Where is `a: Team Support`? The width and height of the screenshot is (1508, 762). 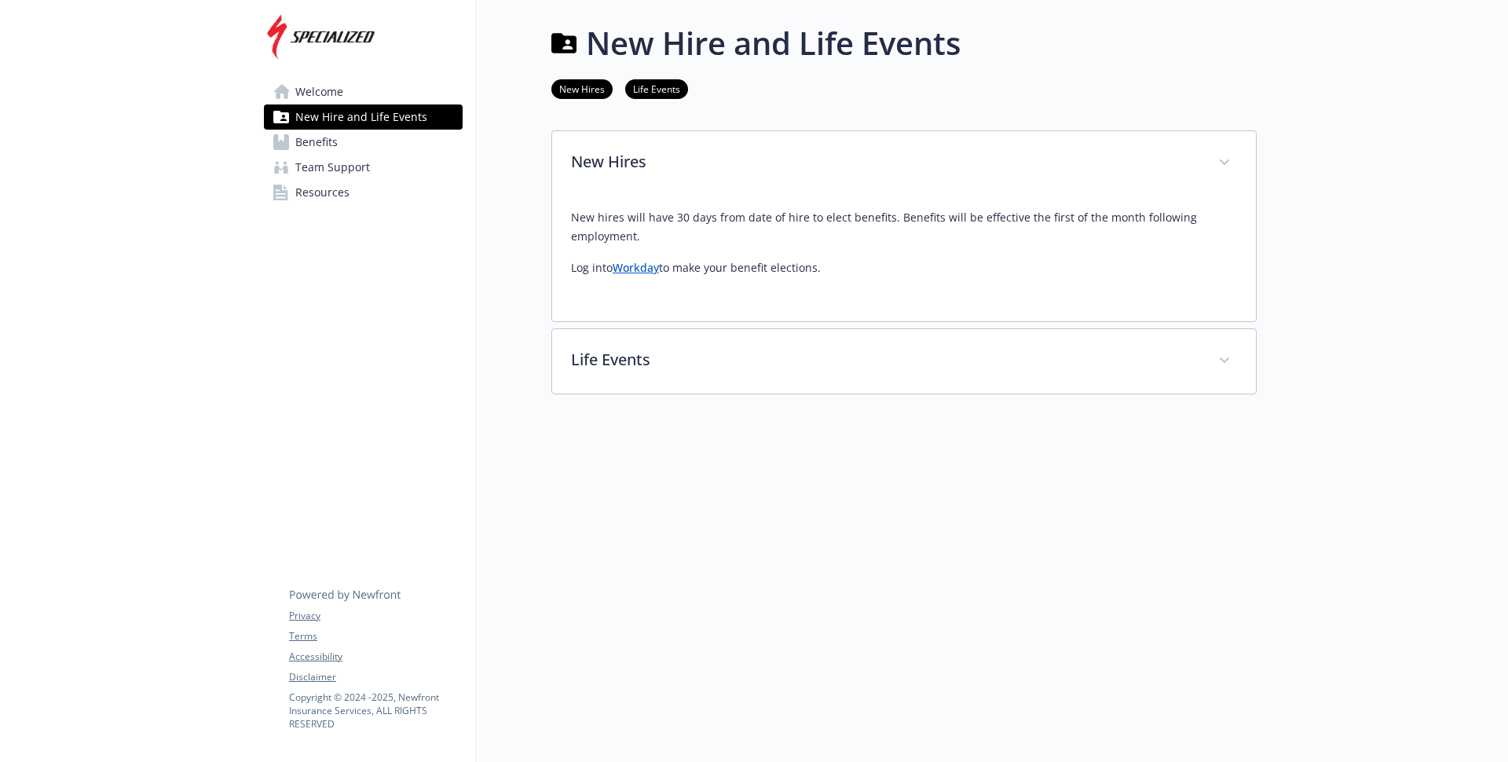 a: Team Support is located at coordinates (363, 167).